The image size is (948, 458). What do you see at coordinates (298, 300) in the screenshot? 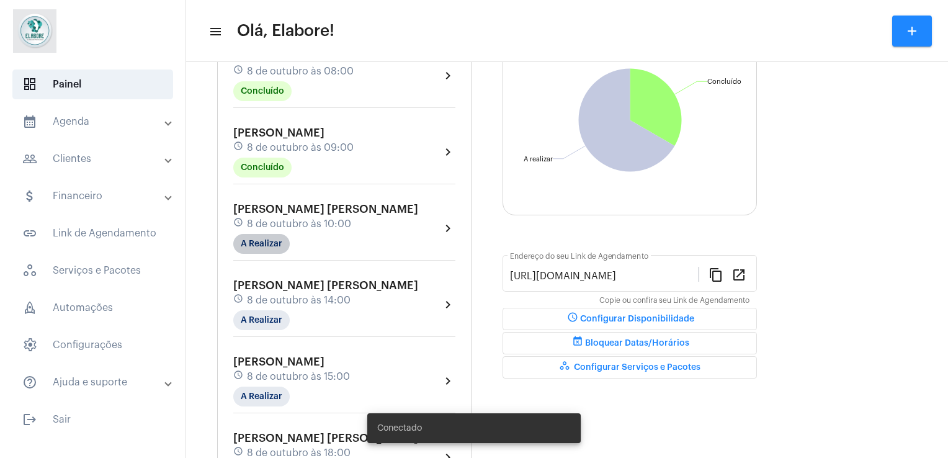
I see `span: 8 de outubro às 14:00` at bounding box center [298, 300].